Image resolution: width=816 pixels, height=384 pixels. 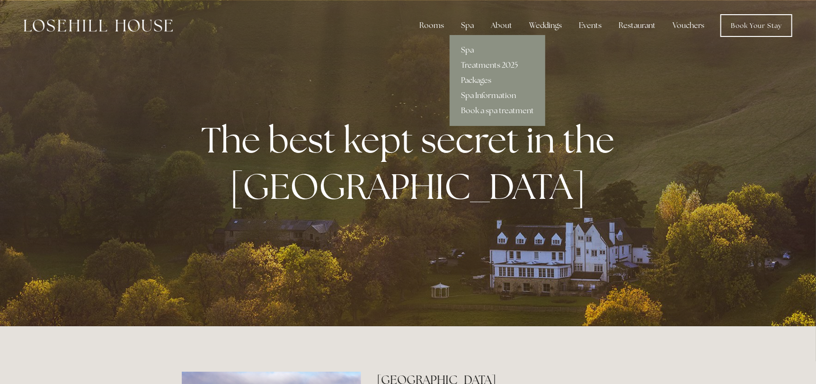 I want to click on img: Losehill House, so click(x=98, y=26).